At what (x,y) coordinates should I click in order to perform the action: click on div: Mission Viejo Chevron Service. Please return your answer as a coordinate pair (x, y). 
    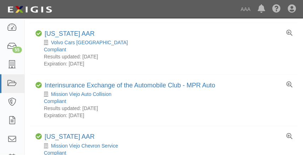
    Looking at the image, I should click on (166, 146).